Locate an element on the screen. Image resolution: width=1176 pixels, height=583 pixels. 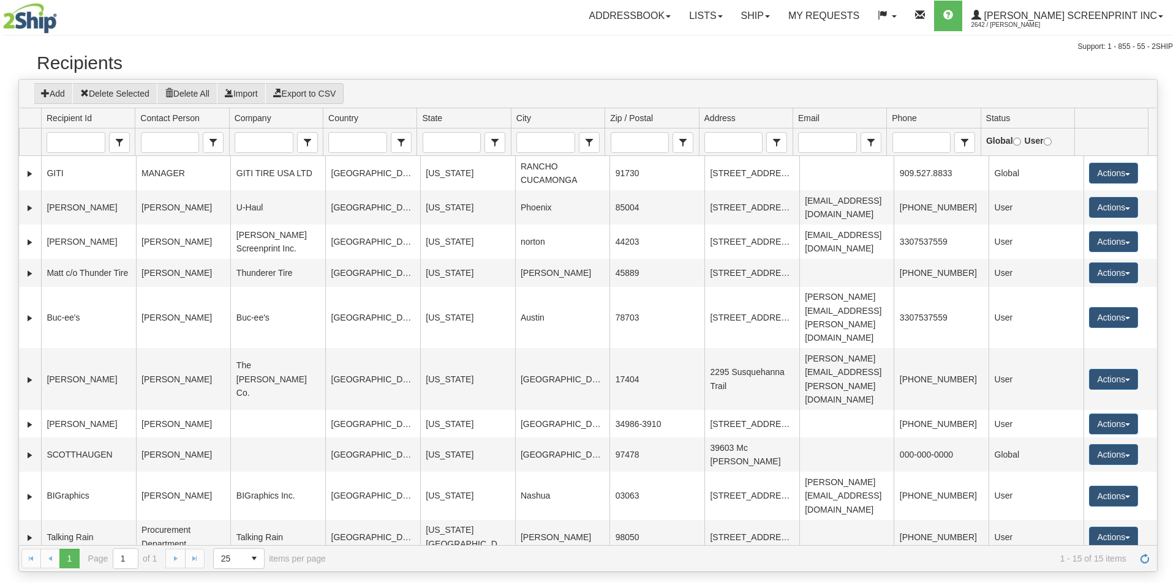
td: U-Haul is located at coordinates (277, 208).